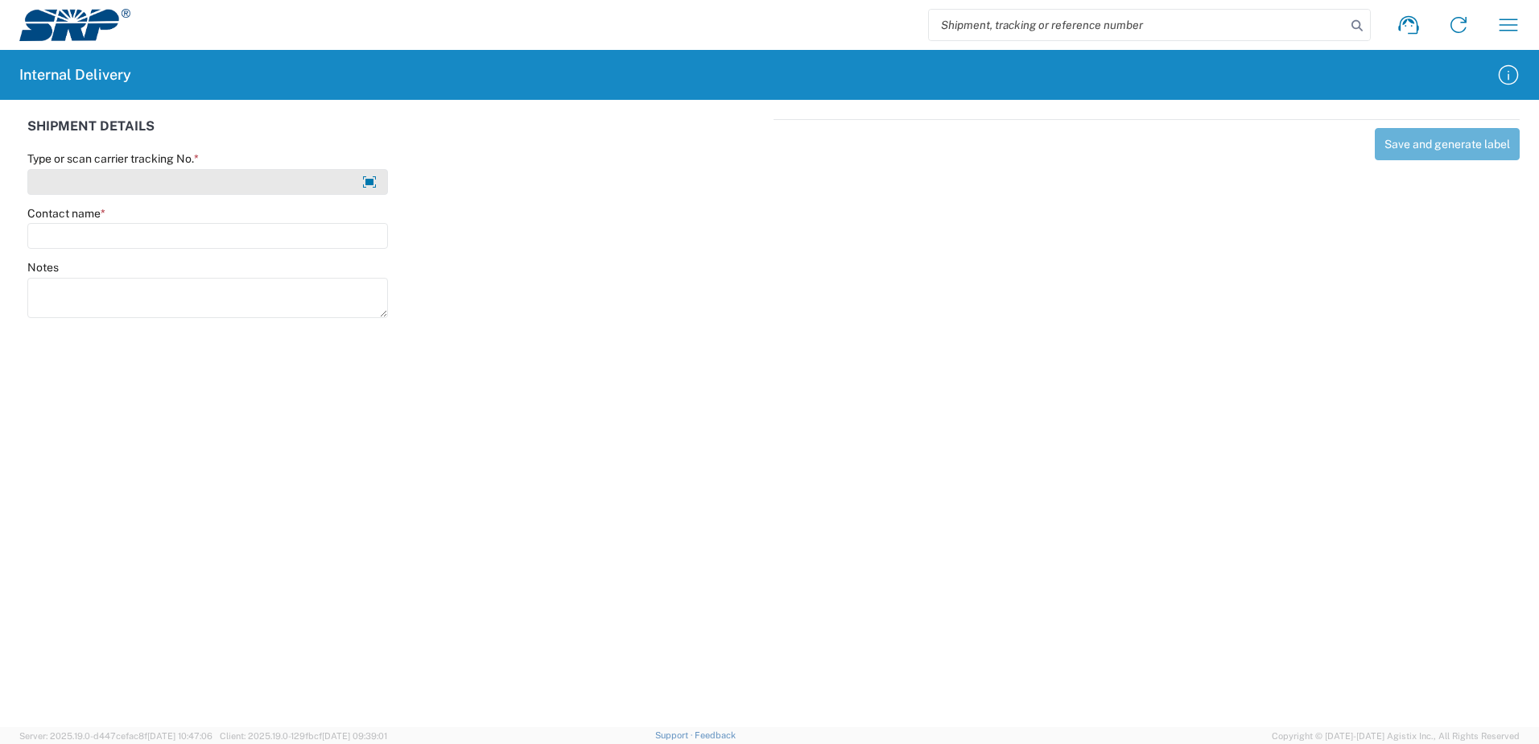  What do you see at coordinates (75, 75) in the screenshot?
I see `h2: Internal Delivery` at bounding box center [75, 75].